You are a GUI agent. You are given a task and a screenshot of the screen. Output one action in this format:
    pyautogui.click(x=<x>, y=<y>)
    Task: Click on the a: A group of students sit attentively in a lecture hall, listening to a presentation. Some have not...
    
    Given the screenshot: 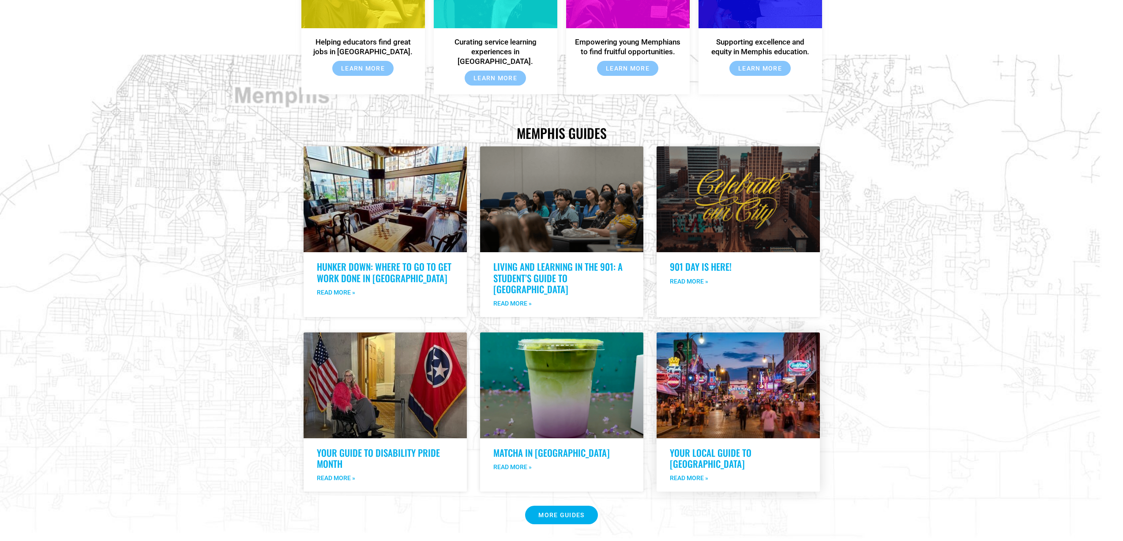 What is the action you would take?
    pyautogui.click(x=562, y=199)
    